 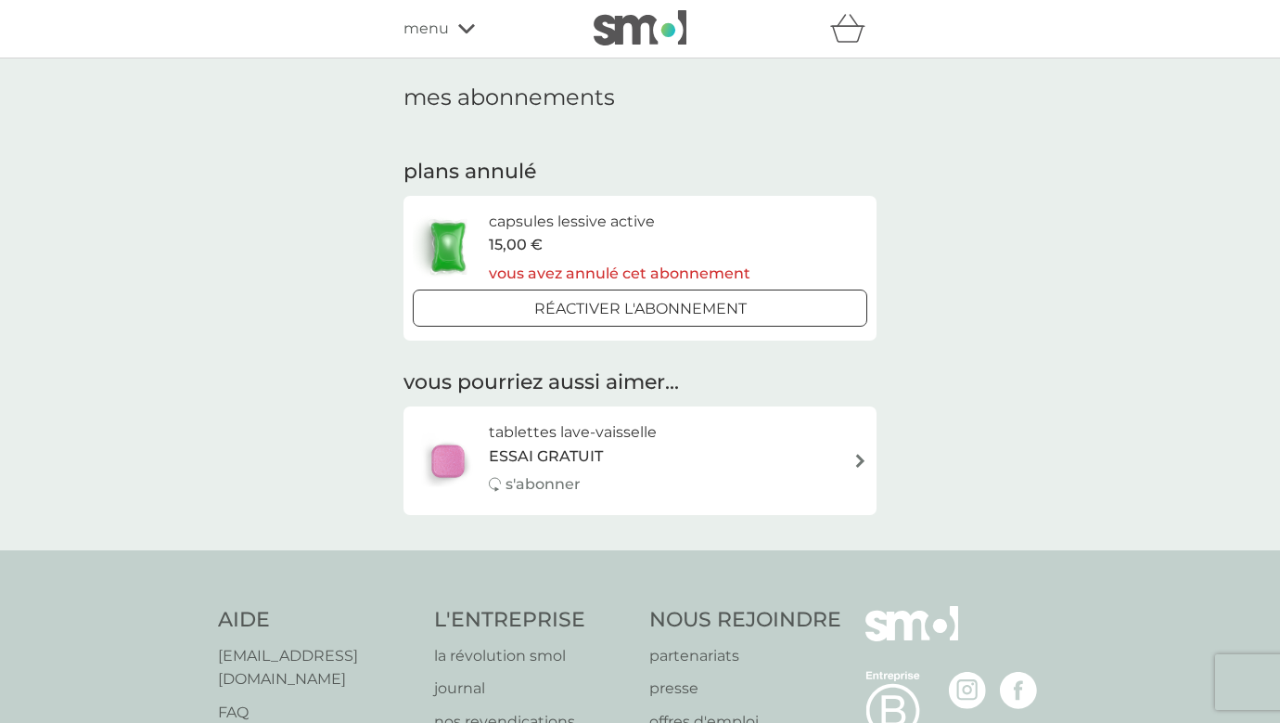 I want to click on h4: L'ENTREPRISE, so click(x=532, y=620).